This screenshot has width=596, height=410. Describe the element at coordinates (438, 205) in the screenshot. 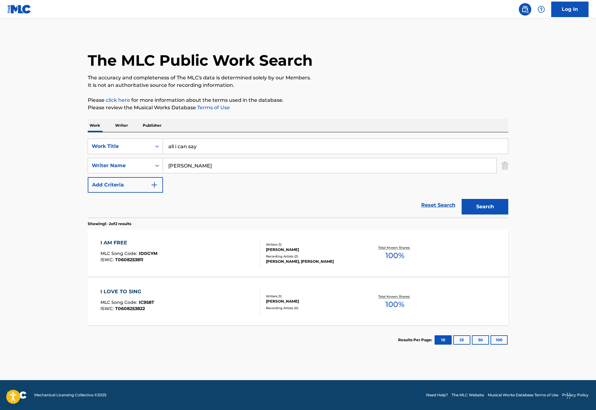

I see `a: Reset Search` at that location.